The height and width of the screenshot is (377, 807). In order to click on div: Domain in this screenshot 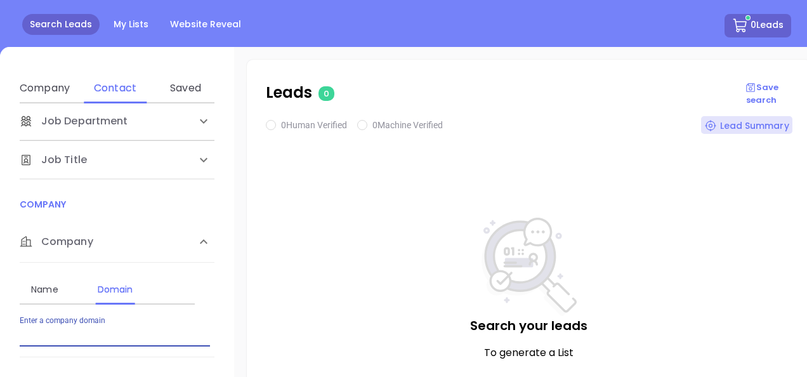, I will do `click(115, 289)`.